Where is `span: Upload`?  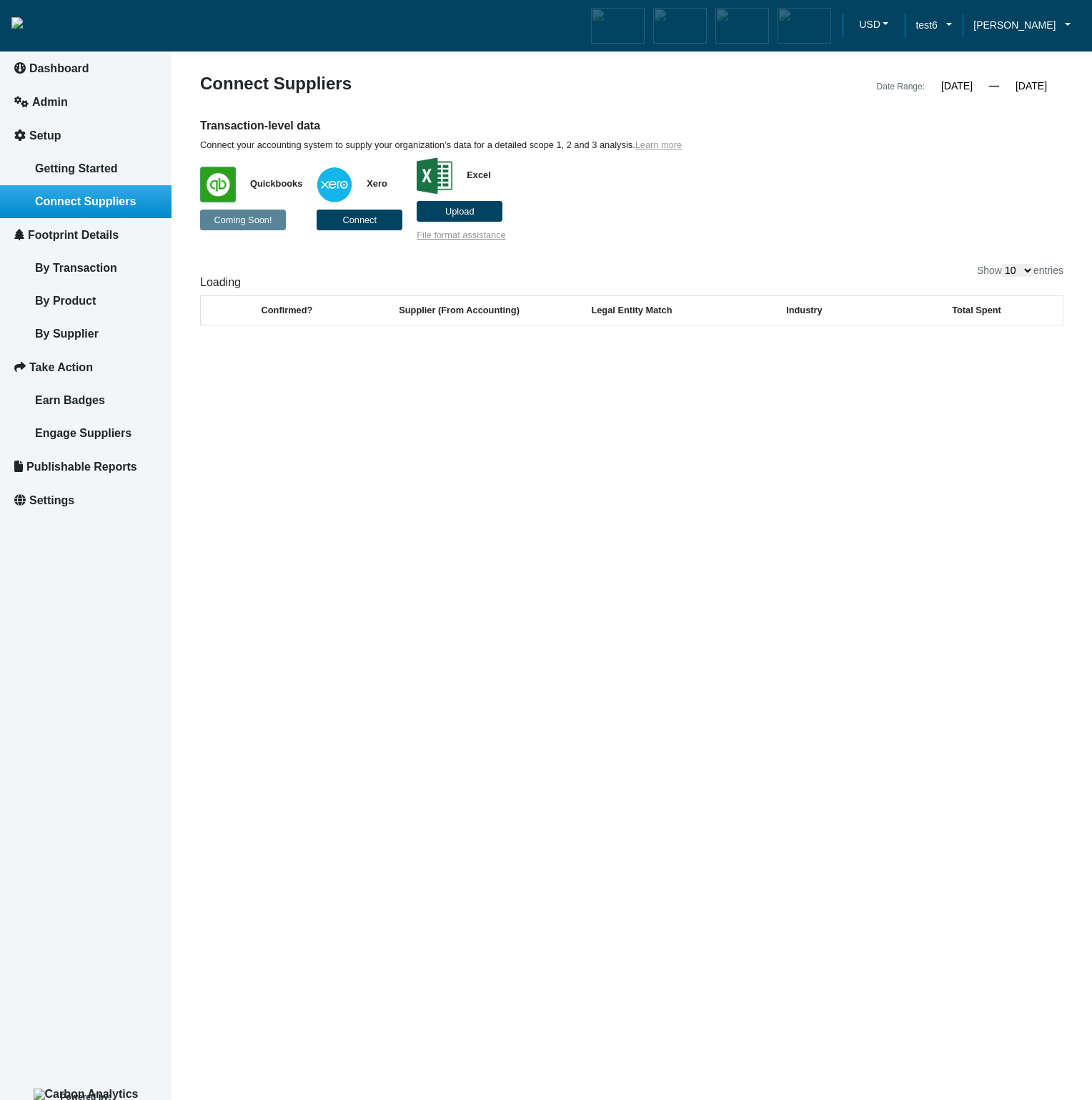 span: Upload is located at coordinates (459, 211).